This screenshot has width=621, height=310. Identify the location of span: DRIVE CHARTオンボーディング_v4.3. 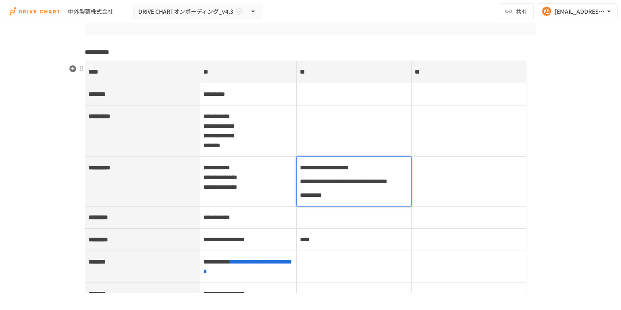
(186, 11).